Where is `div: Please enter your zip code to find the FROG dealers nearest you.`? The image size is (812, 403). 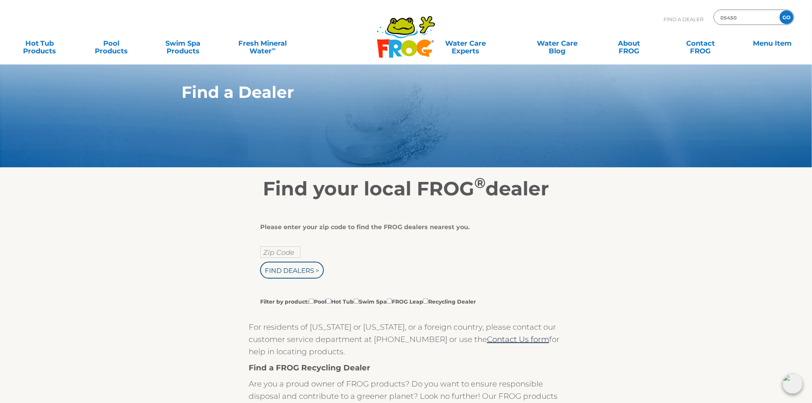 div: Please enter your zip code to find the FROG dealers nearest you. is located at coordinates (403, 227).